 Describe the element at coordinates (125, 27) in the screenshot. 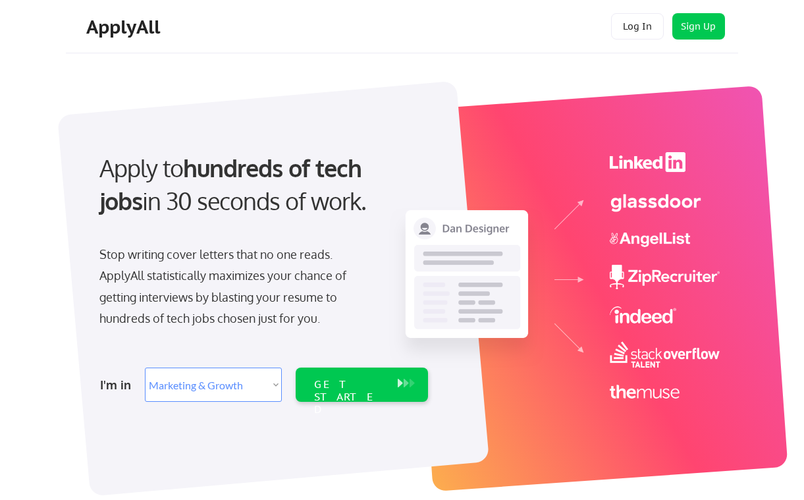

I see `div: ApplyAll` at that location.